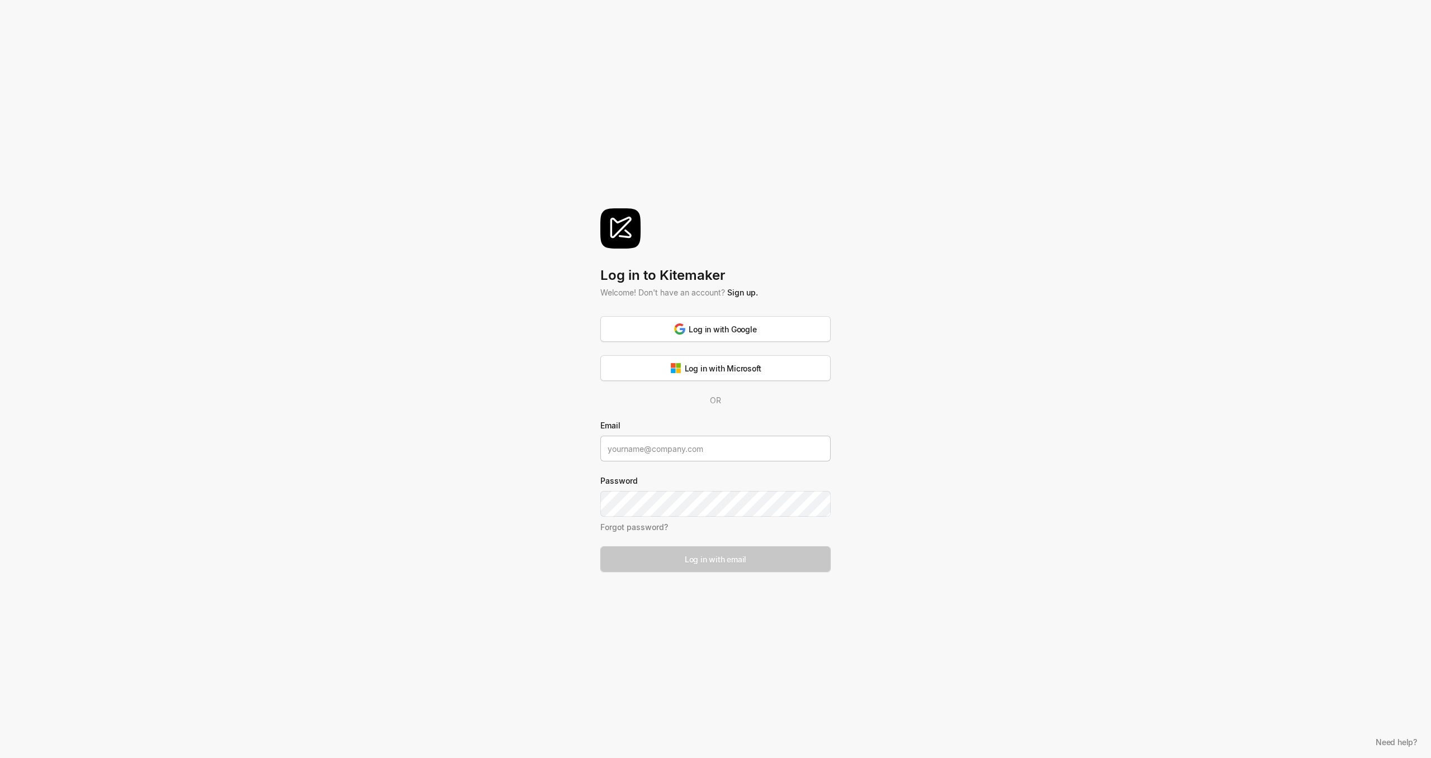 This screenshot has width=1431, height=758. I want to click on a: Sign up., so click(742, 292).